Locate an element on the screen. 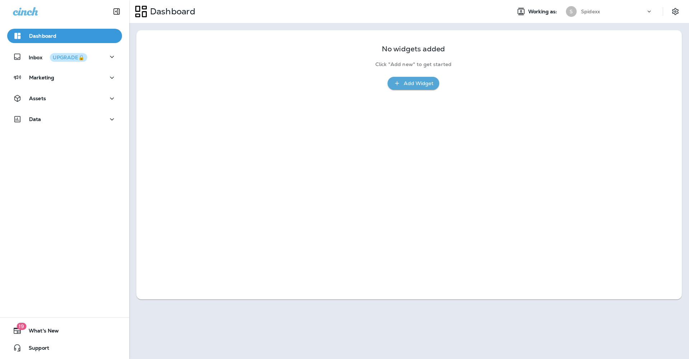 Image resolution: width=689 pixels, height=359 pixels. span: Support is located at coordinates (35, 349).